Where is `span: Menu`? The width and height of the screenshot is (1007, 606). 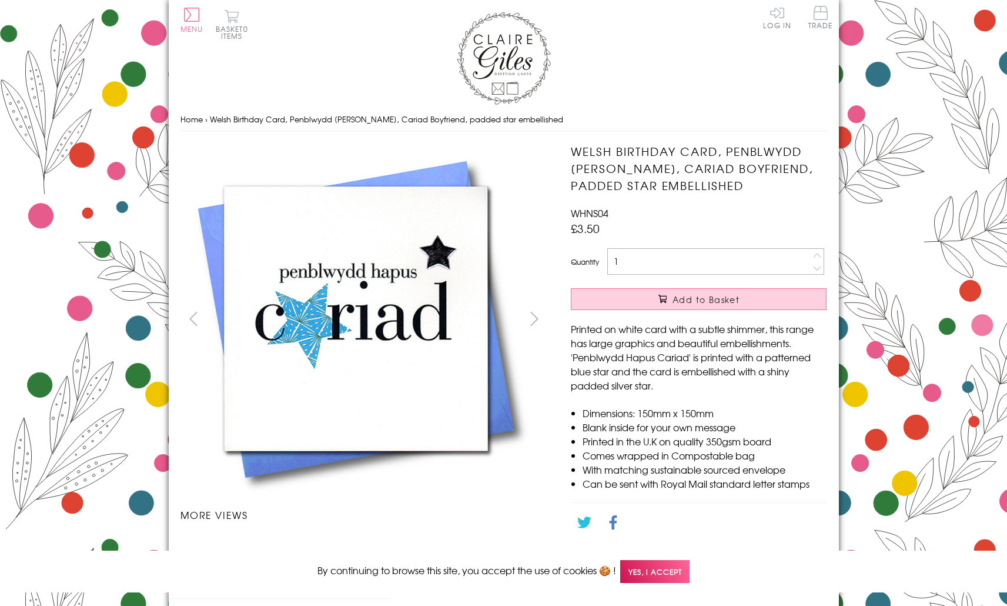 span: Menu is located at coordinates (192, 29).